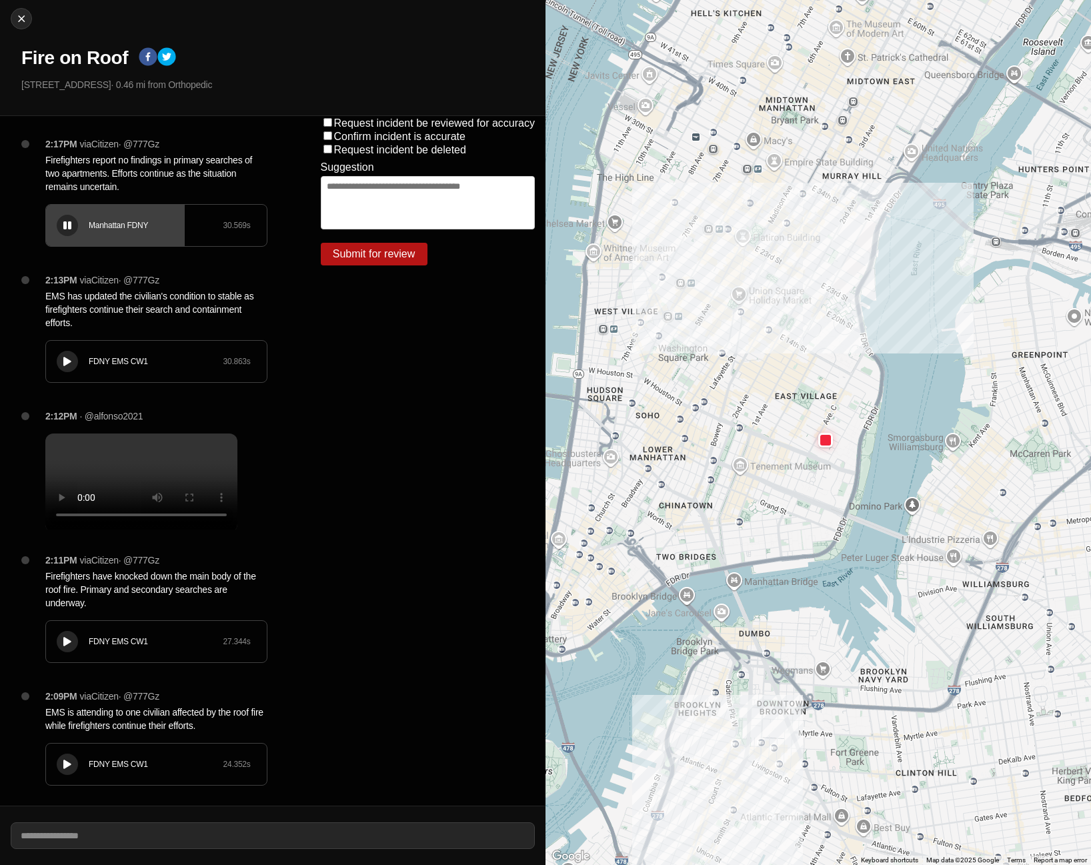  Describe the element at coordinates (1060, 859) in the screenshot. I see `a: Report a map error` at that location.